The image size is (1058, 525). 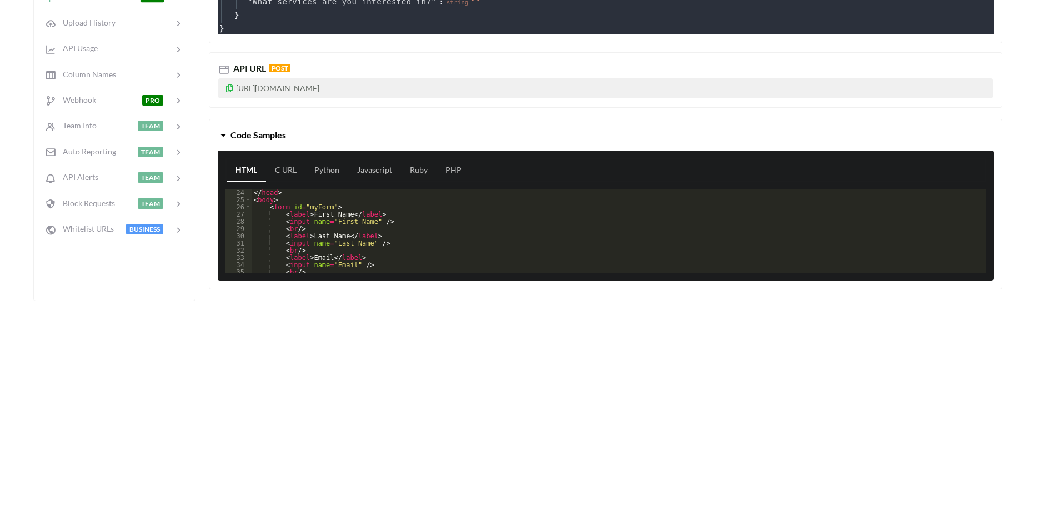 What do you see at coordinates (86, 22) in the screenshot?
I see `span: Upload History` at bounding box center [86, 22].